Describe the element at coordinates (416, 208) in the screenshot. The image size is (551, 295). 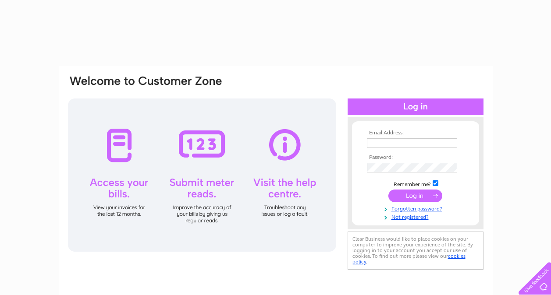
I see `a: Forgotten password?` at that location.